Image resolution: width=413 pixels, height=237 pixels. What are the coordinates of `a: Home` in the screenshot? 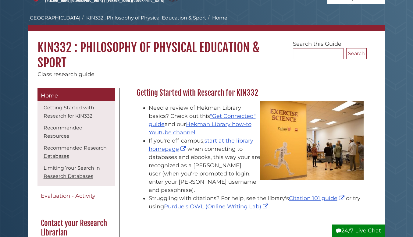 It's located at (76, 95).